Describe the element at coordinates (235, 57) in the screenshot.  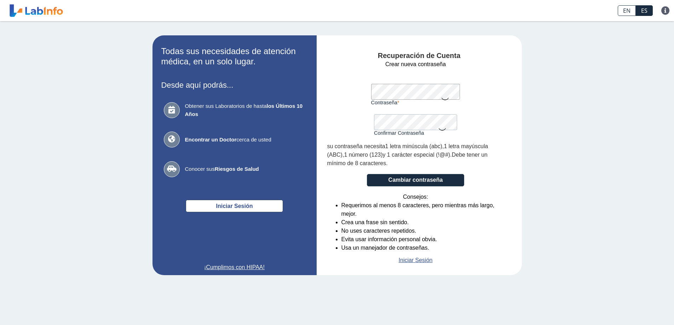
I see `h2: Todas sus necesidades de atención médica, en un solo lugar.` at that location.